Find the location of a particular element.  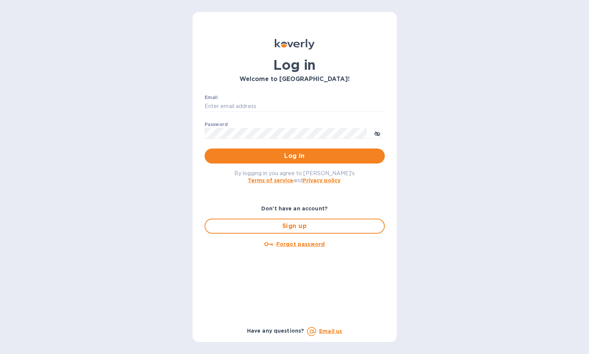

img: Koverly is located at coordinates (295, 44).